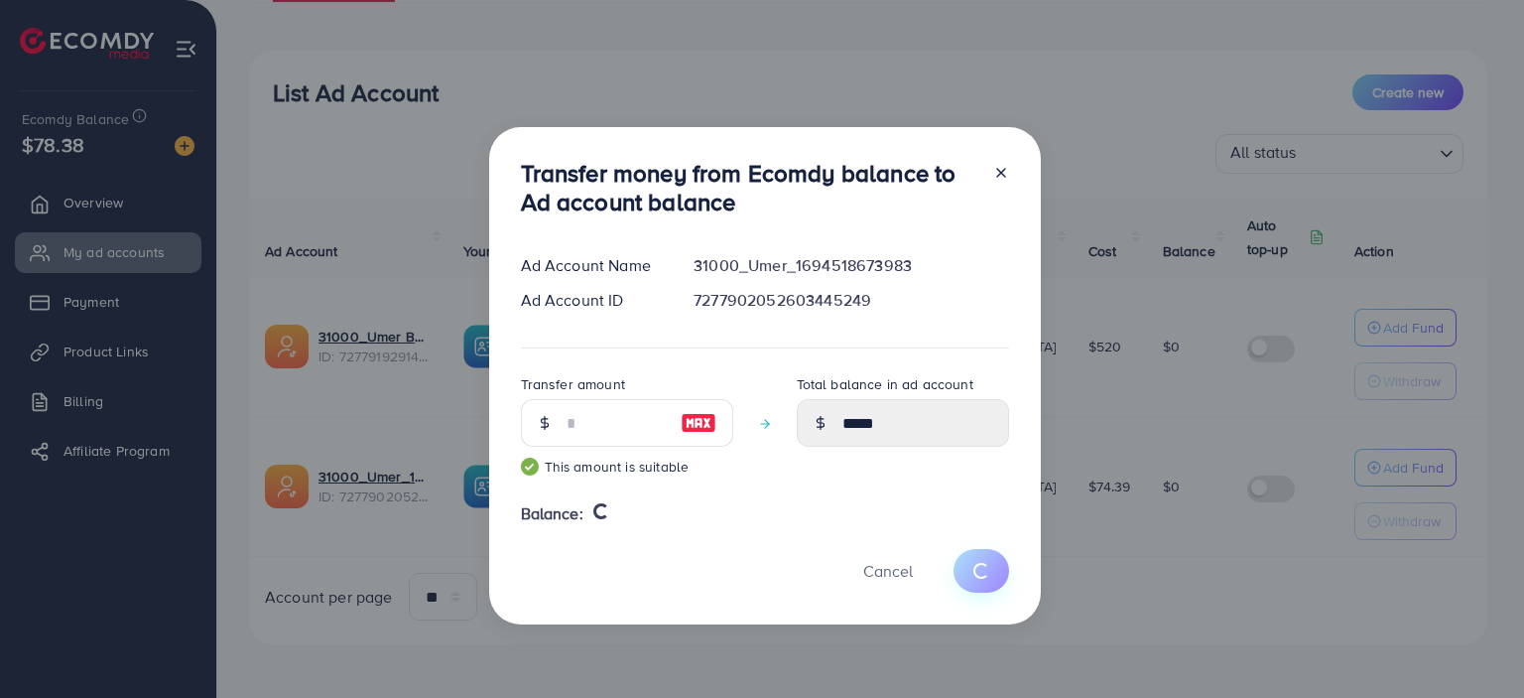 The image size is (1524, 698). Describe the element at coordinates (888, 571) in the screenshot. I see `span: Cancel` at that location.